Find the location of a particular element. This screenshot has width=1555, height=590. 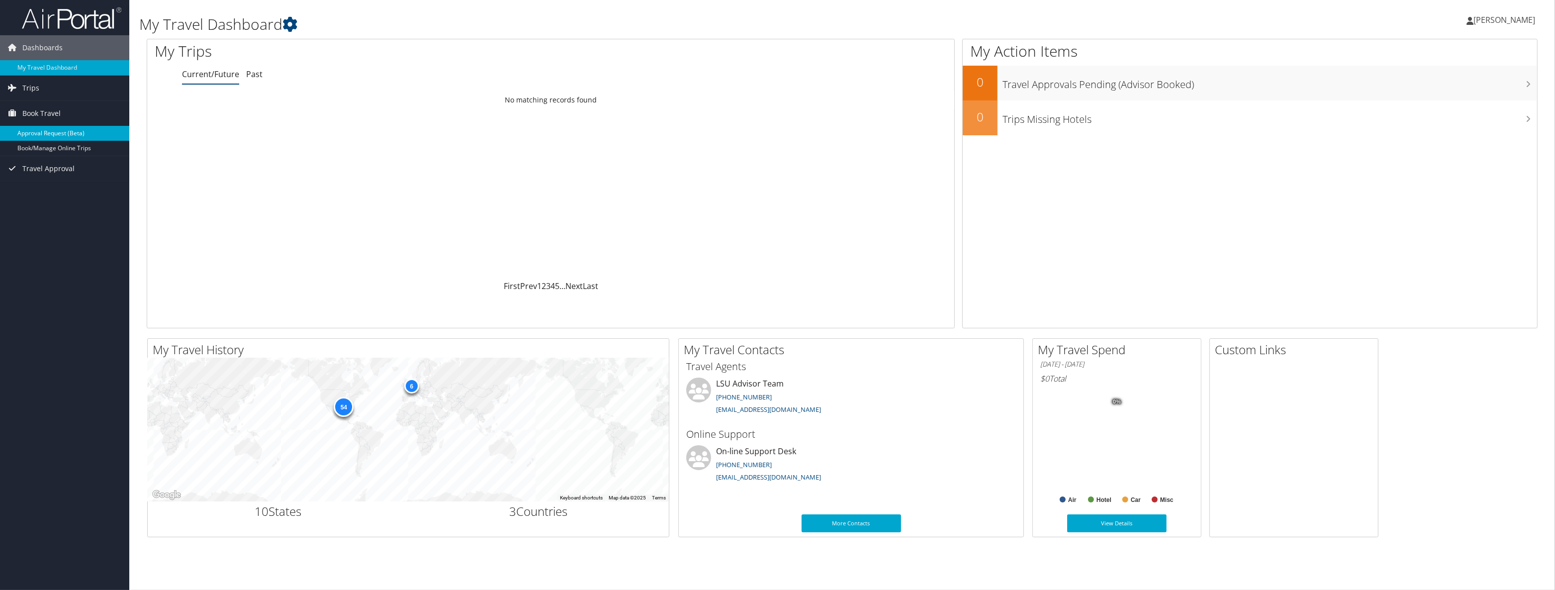

a: Last is located at coordinates (590, 286).